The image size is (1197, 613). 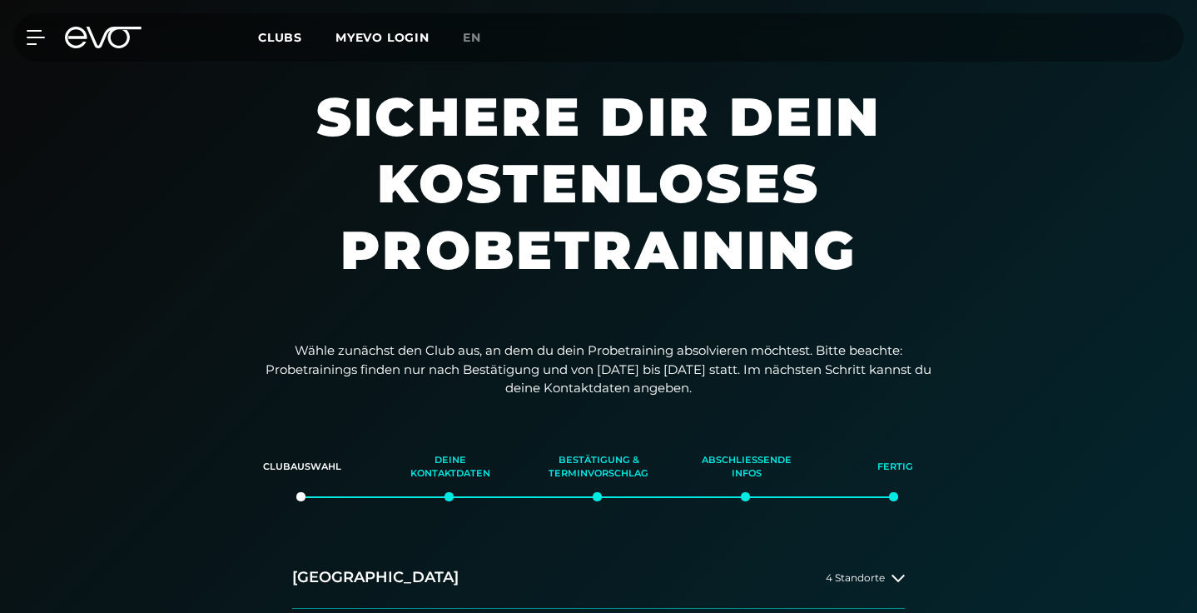 What do you see at coordinates (302, 467) in the screenshot?
I see `div: Clubauswahl` at bounding box center [302, 467].